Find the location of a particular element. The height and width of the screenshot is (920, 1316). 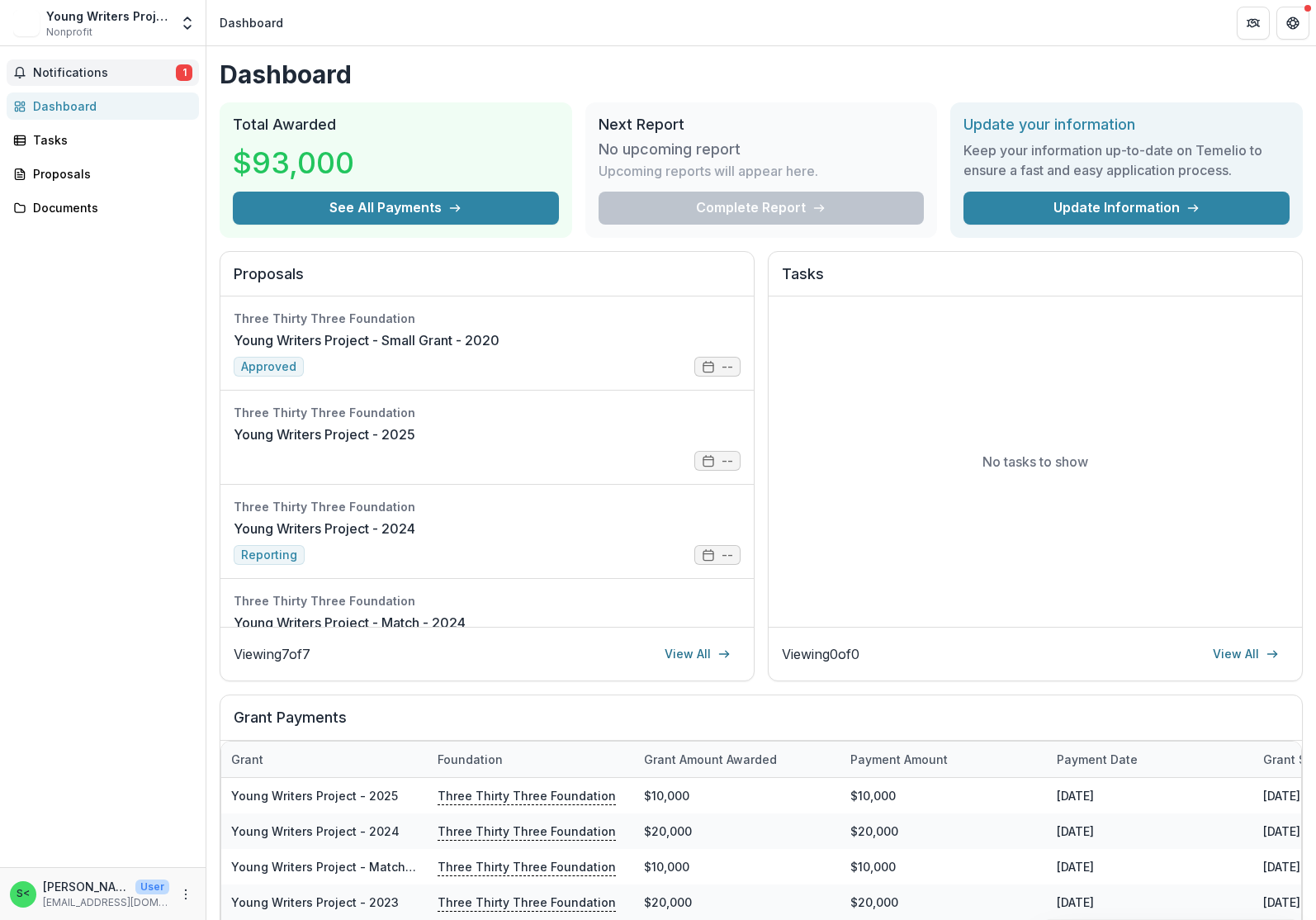

button: See All Payments is located at coordinates (396, 208).